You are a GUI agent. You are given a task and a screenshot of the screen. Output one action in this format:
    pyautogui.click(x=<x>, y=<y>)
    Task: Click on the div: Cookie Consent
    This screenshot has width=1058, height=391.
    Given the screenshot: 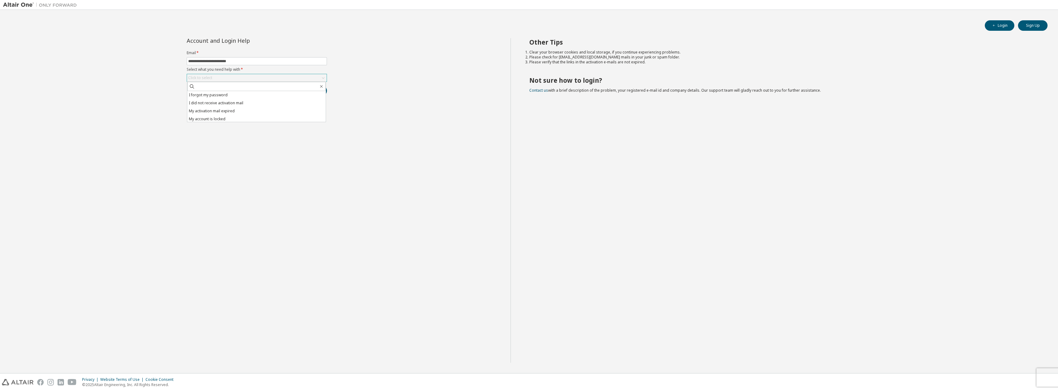 What is the action you would take?
    pyautogui.click(x=161, y=379)
    